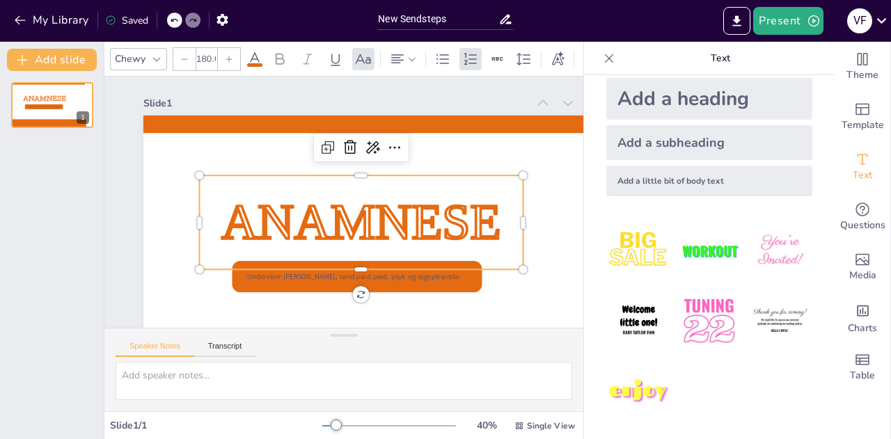  What do you see at coordinates (860, 21) in the screenshot?
I see `div: V F` at bounding box center [860, 21].